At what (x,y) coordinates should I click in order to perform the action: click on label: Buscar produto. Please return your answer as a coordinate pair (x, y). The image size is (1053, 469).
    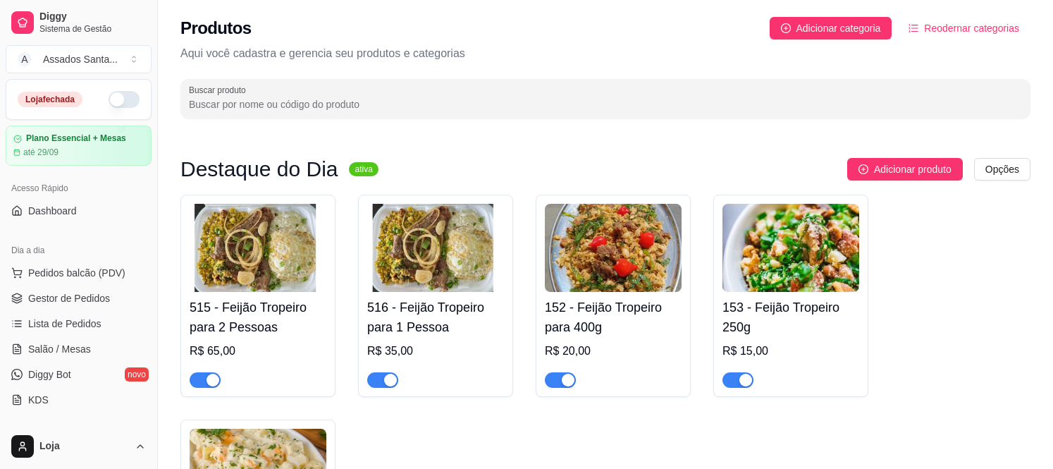
    Looking at the image, I should click on (220, 89).